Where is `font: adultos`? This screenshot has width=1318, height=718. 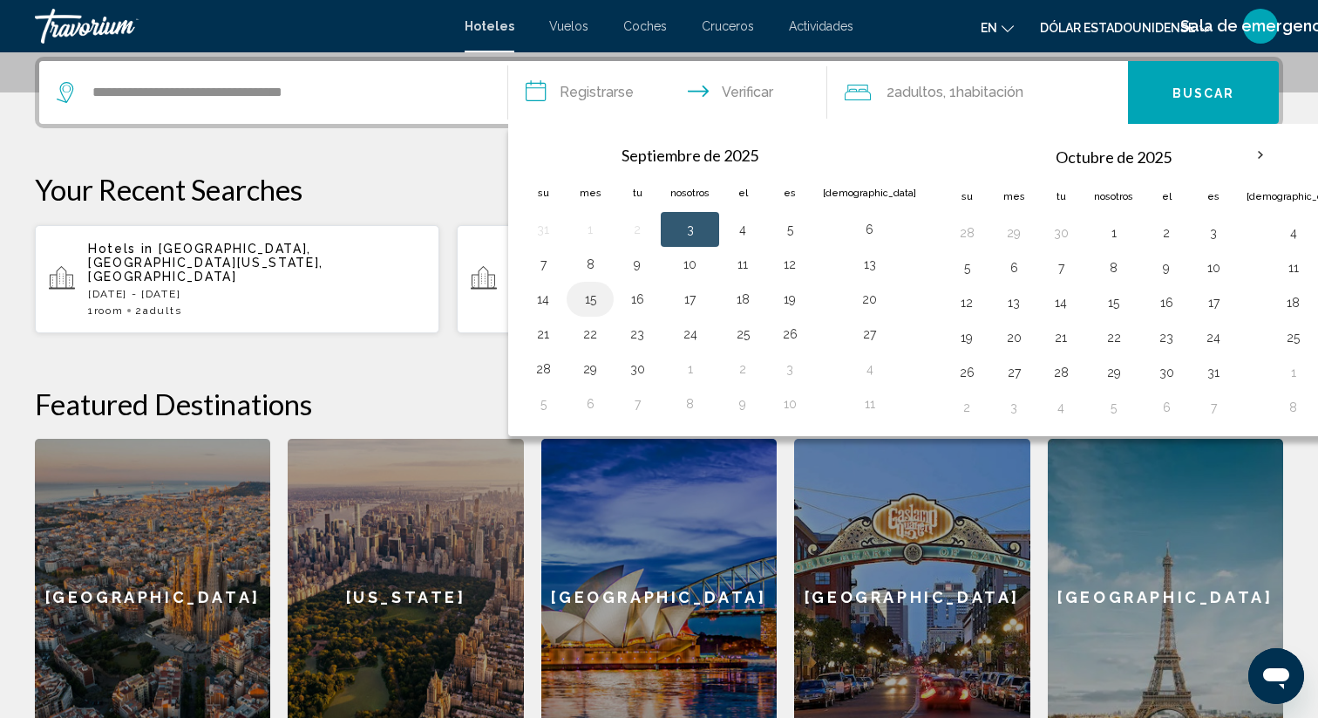
font: adultos is located at coordinates (919, 92).